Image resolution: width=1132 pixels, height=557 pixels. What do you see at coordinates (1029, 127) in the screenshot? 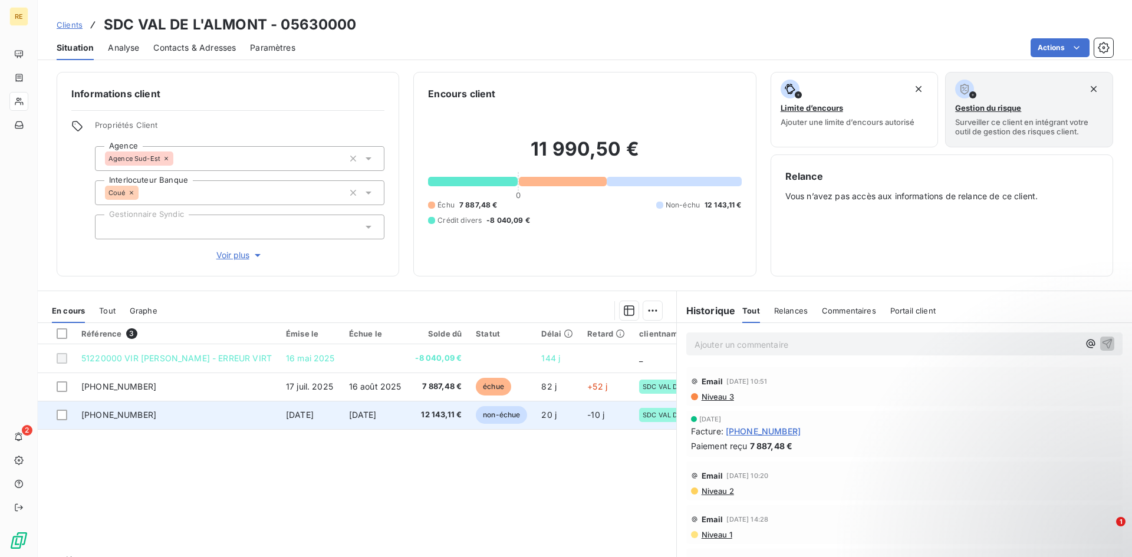
I see `span: Surveiller ce client en intégrant votre outil de gestion des risques client.` at bounding box center [1029, 127].